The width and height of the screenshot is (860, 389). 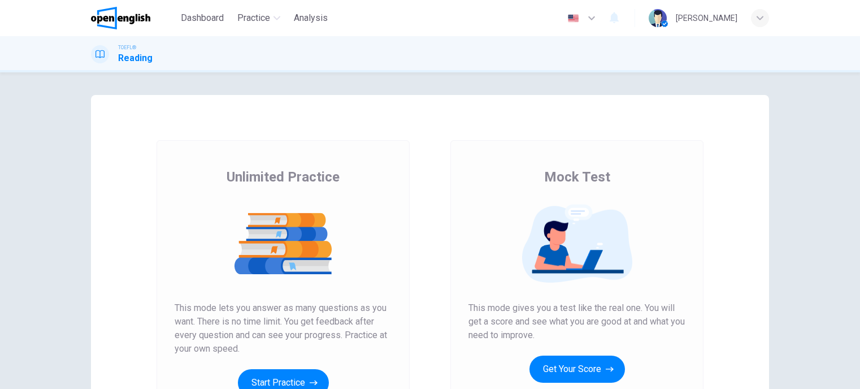 What do you see at coordinates (127, 47) in the screenshot?
I see `span: TOEFL®` at bounding box center [127, 47].